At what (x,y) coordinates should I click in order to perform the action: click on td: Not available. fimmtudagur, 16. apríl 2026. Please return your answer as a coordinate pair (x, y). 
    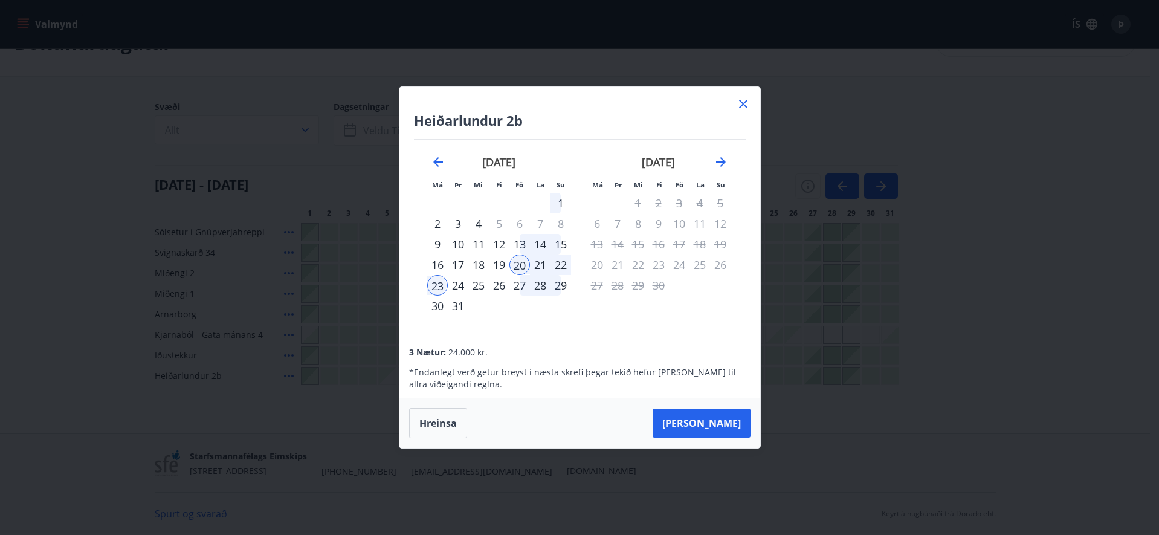
    Looking at the image, I should click on (658, 244).